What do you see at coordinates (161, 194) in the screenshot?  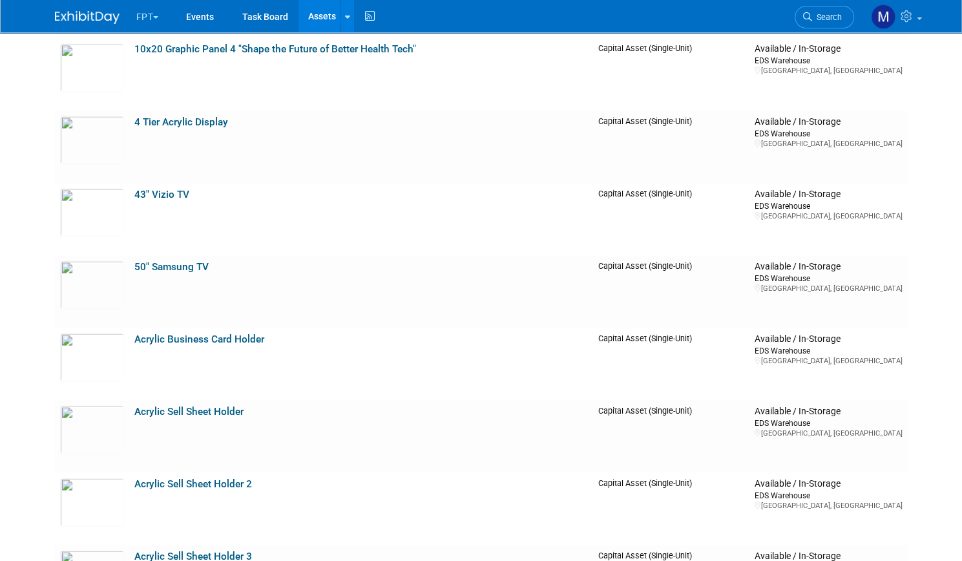 I see `a: 43" Vizio TV` at bounding box center [161, 194].